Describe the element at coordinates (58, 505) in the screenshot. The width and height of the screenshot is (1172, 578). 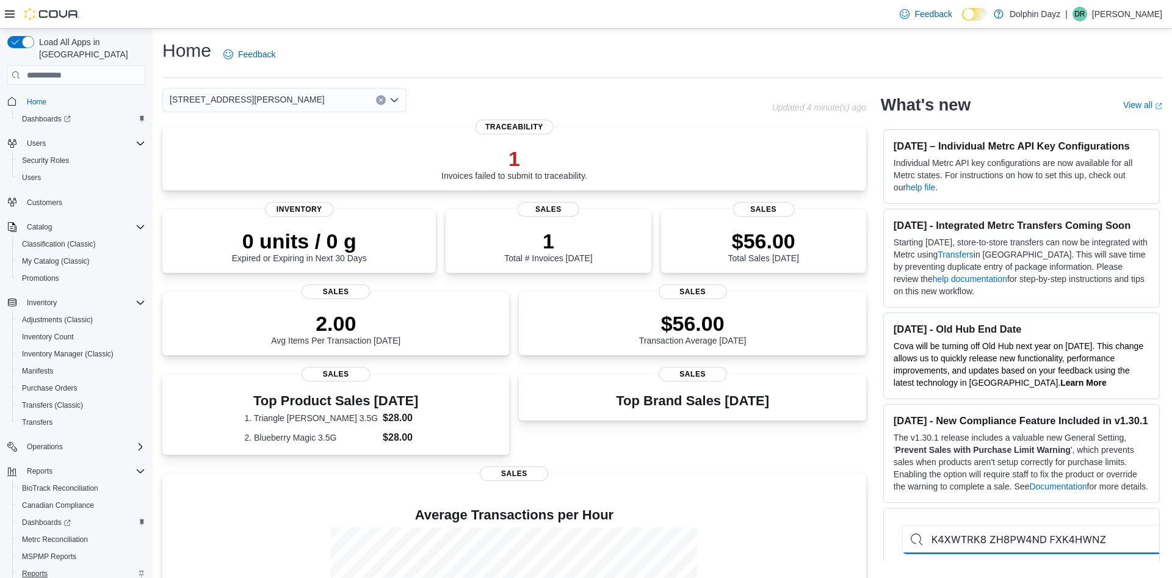
I see `a: Canadian Compliance` at that location.